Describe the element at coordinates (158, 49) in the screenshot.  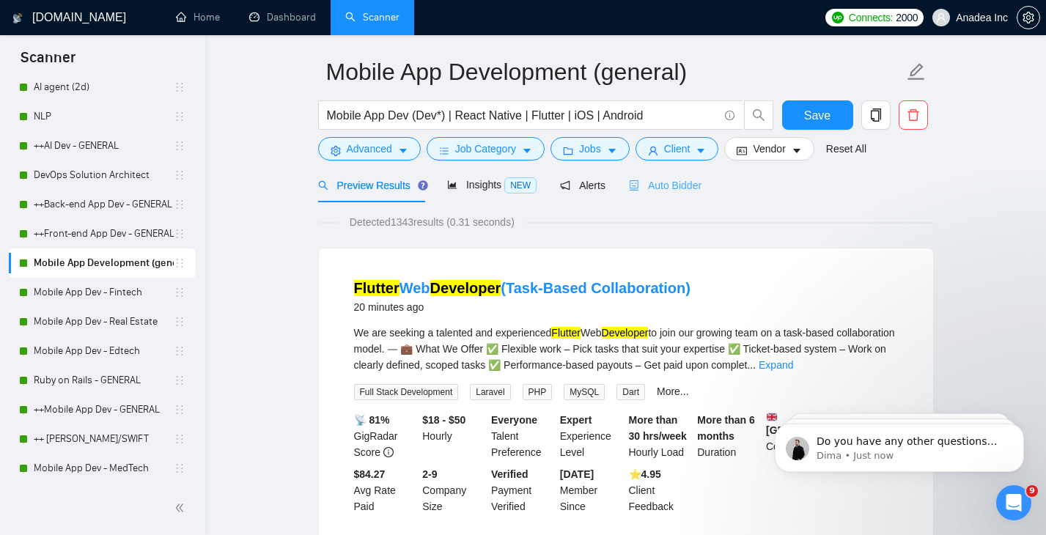
I see `p: Do you have any other questions about the response you received, or do you need assistance with a...` at that location.